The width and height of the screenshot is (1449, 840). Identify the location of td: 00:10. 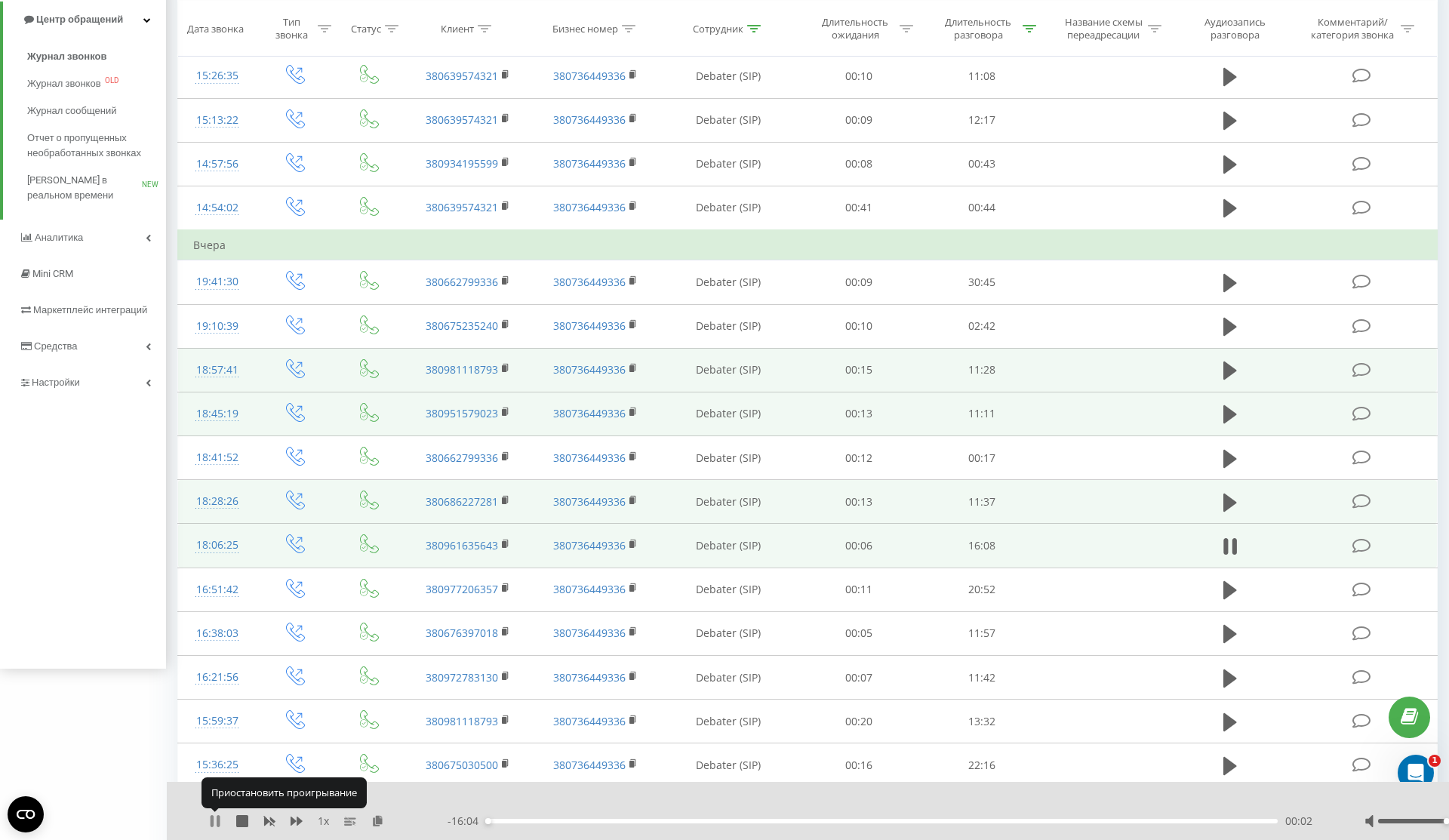
(859, 326).